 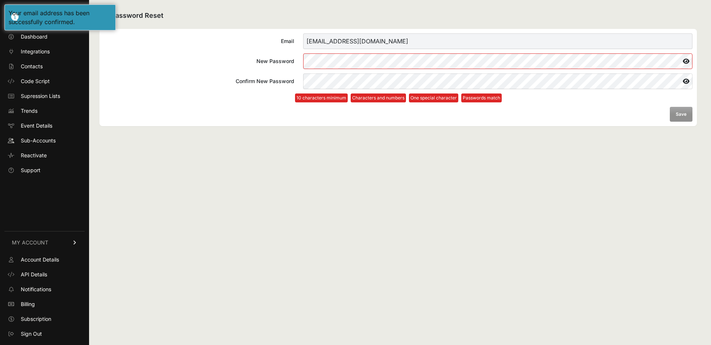 I want to click on a: MY ACCOUNT, so click(x=45, y=242).